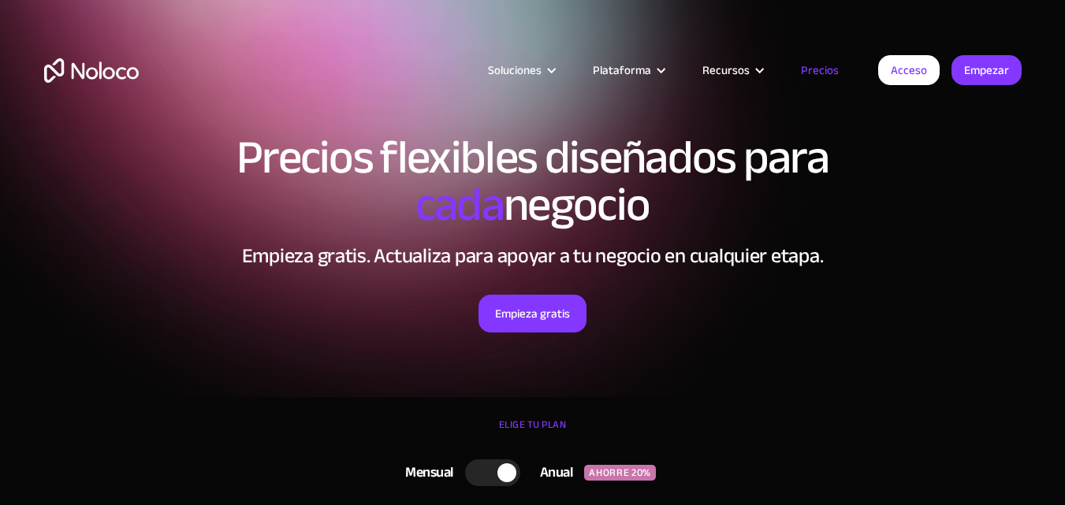 The height and width of the screenshot is (505, 1065). Describe the element at coordinates (987, 70) in the screenshot. I see `font: Empezar` at that location.